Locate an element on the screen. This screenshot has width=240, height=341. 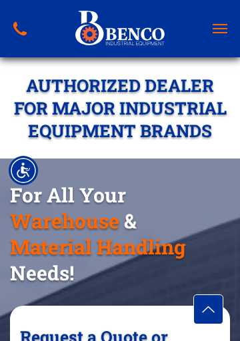
div: Accessibility Menu is located at coordinates (23, 171).